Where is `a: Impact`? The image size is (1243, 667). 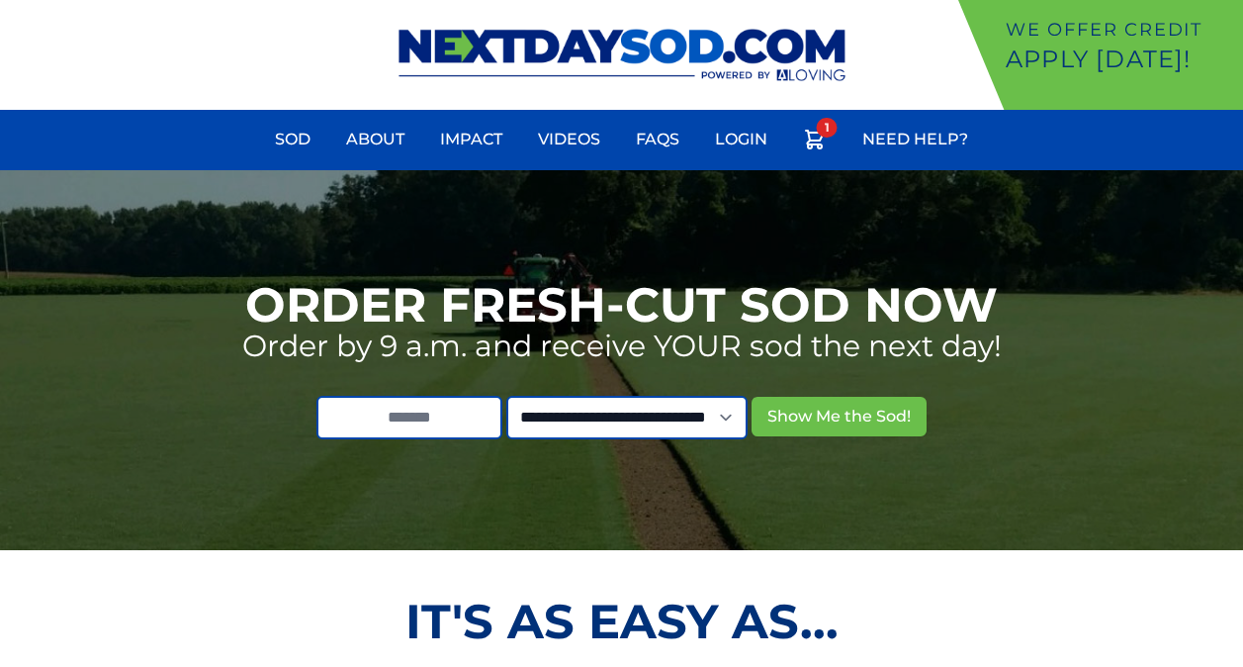
a: Impact is located at coordinates (471, 139).